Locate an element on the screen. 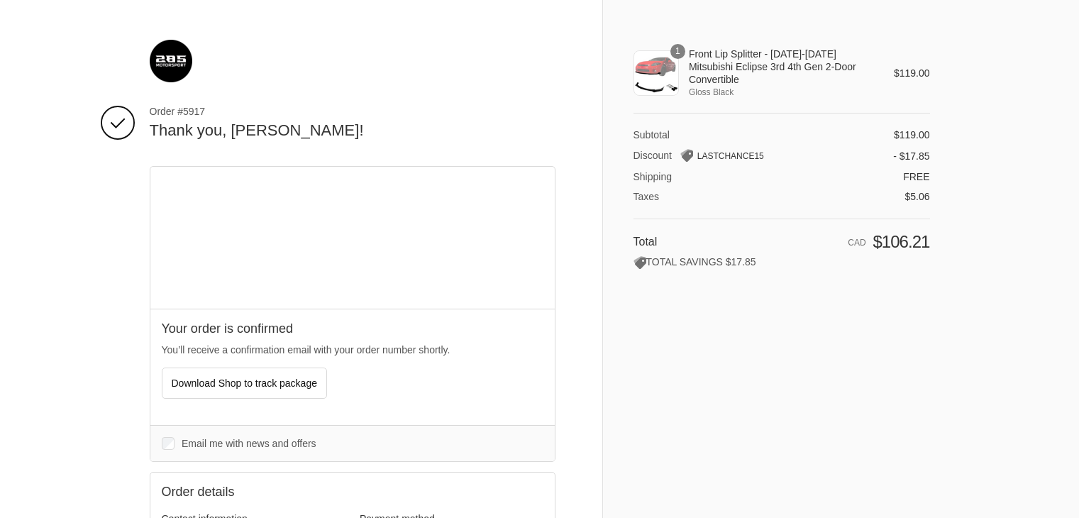  span: - $17.85 is located at coordinates (911, 156).